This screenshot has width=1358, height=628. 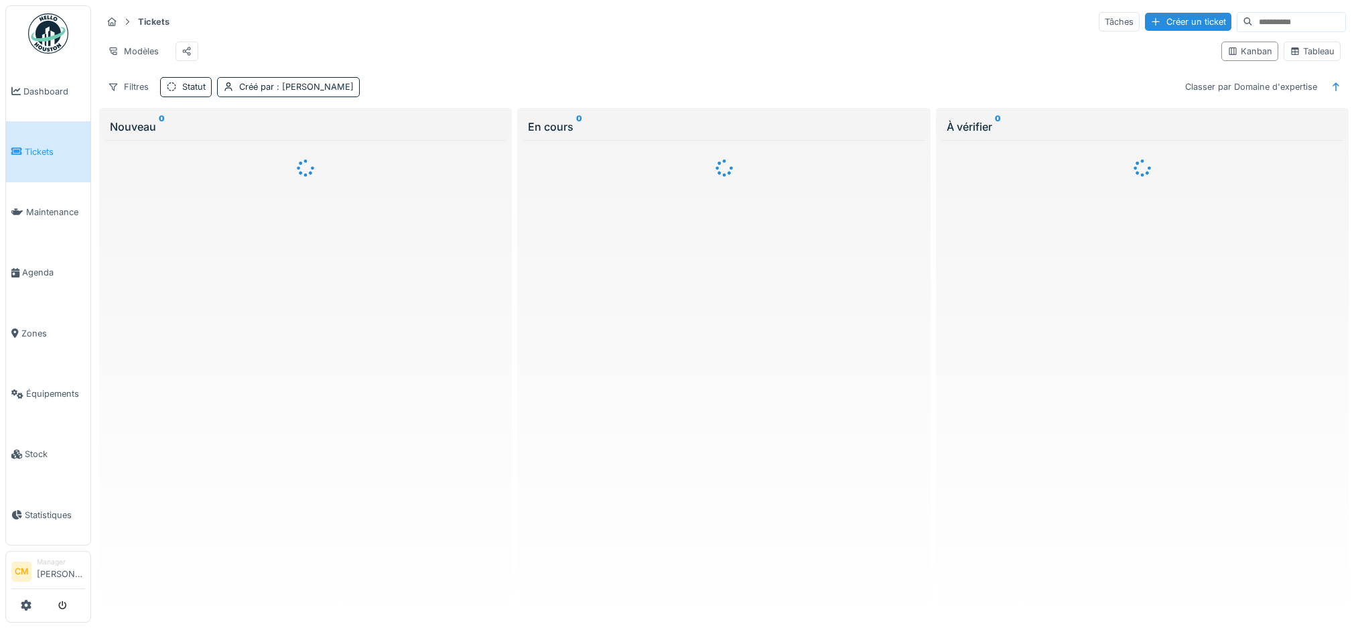 What do you see at coordinates (21, 572) in the screenshot?
I see `li: CM` at bounding box center [21, 572].